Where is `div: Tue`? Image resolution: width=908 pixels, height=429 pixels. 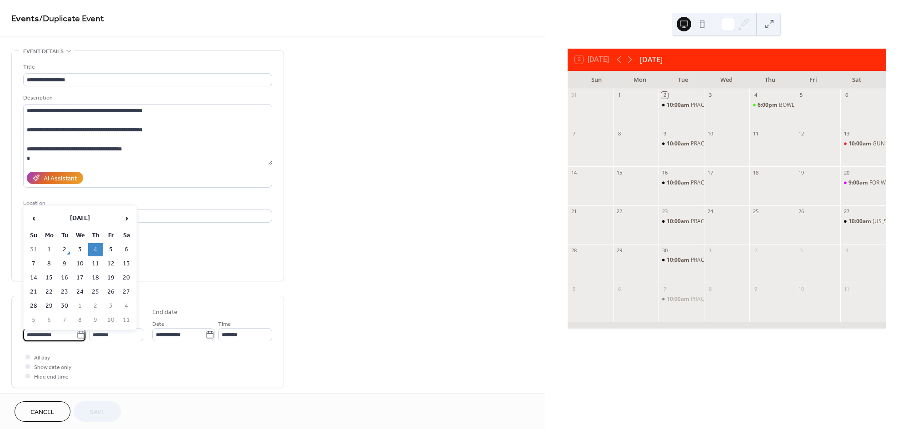
div: Tue is located at coordinates (683, 80).